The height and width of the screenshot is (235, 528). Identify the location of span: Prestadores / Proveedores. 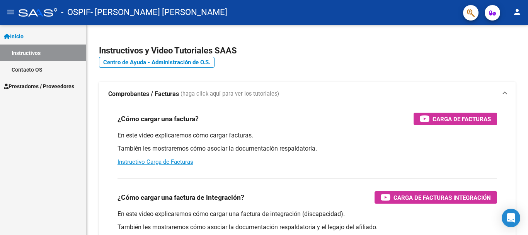
(39, 86).